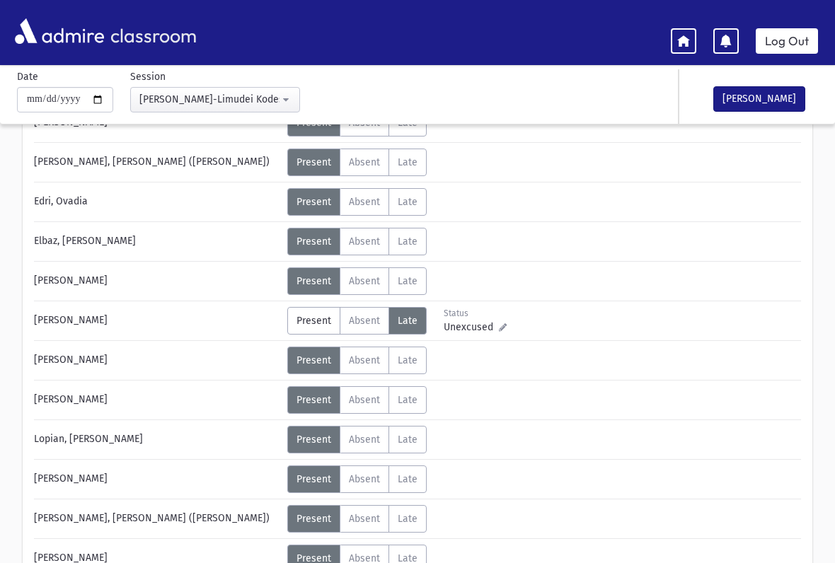  Describe the element at coordinates (59, 31) in the screenshot. I see `img: AdmirePro` at that location.